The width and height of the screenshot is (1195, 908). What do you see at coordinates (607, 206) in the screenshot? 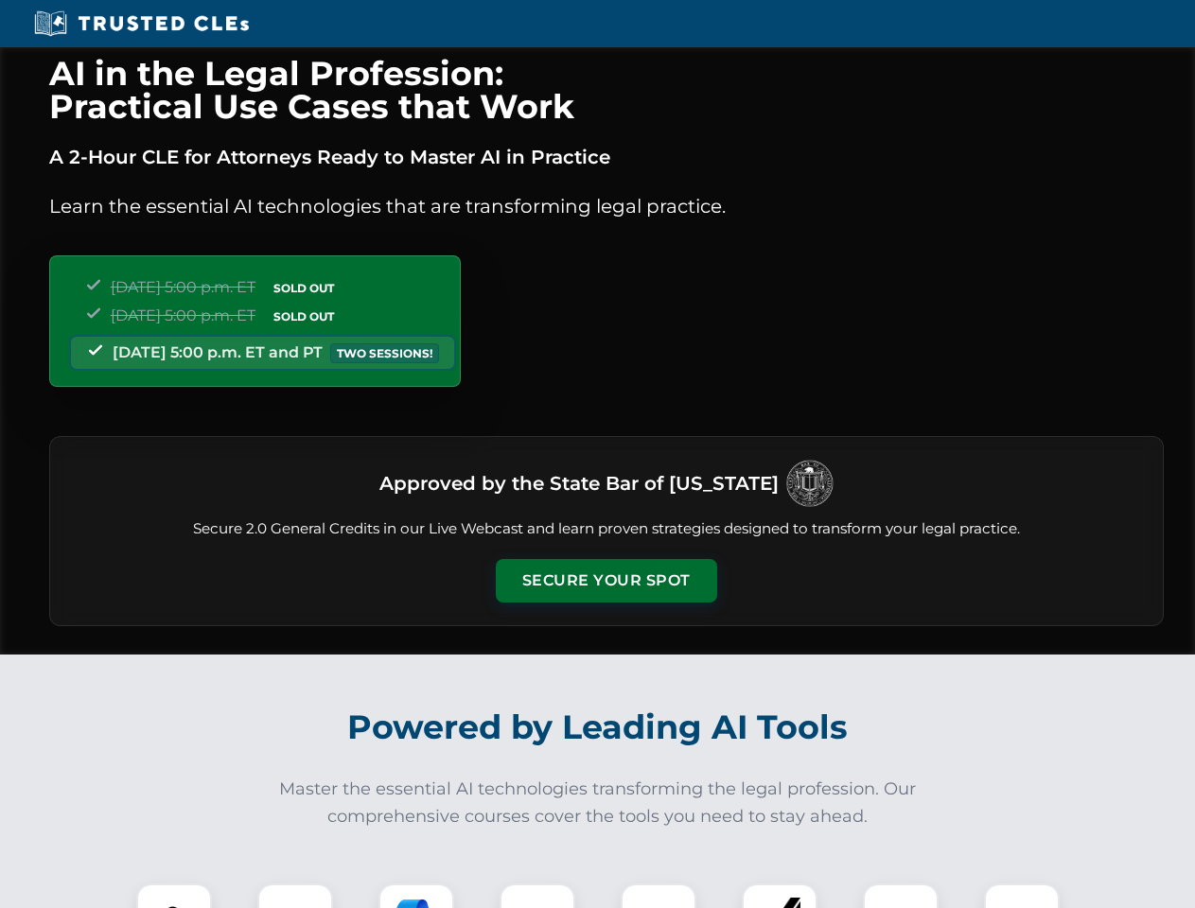
I see `p: Learn the essential AI technologies that are transforming legal practice.` at bounding box center [607, 206].